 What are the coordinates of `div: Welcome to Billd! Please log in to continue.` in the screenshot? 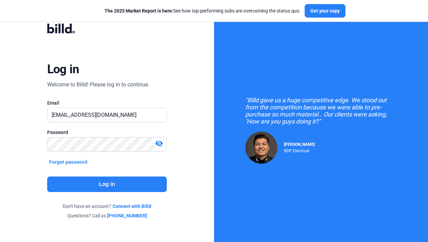 It's located at (98, 85).